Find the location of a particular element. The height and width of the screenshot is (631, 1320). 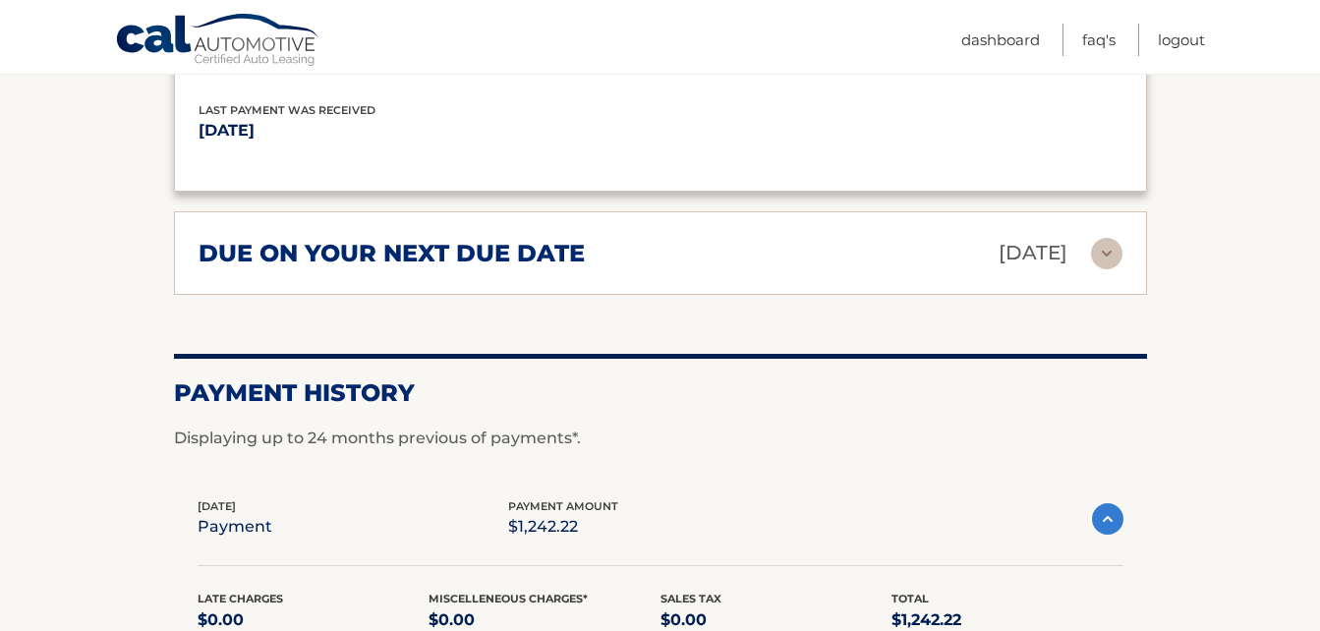

p: payment is located at coordinates (235, 527).